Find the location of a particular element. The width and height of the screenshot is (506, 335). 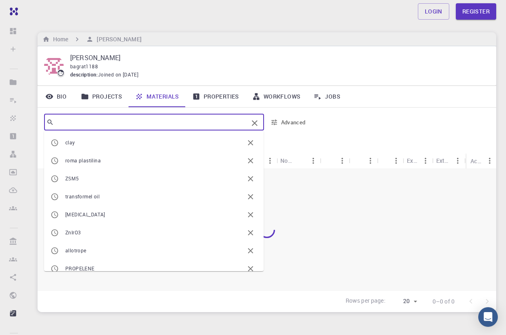

div: Public is located at coordinates (390, 160).